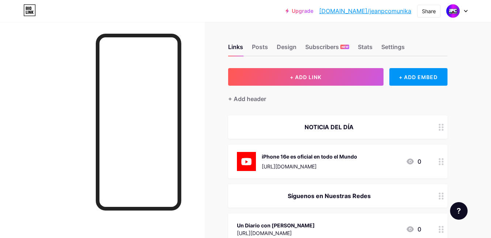 This screenshot has width=491, height=238. What do you see at coordinates (329, 196) in the screenshot?
I see `div: Síguenos en Nuestras Redes` at bounding box center [329, 196].